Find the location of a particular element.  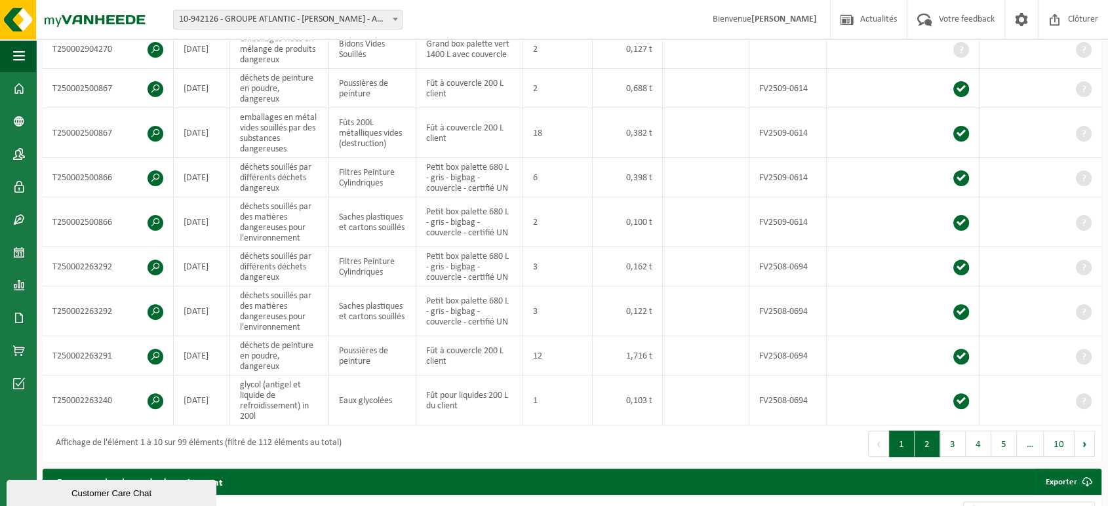

td: 0,162 t is located at coordinates (627, 267).